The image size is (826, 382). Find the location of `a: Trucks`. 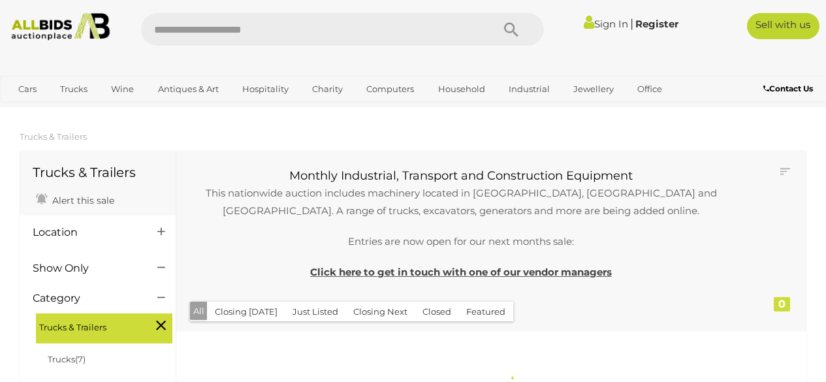

a: Trucks is located at coordinates (74, 89).